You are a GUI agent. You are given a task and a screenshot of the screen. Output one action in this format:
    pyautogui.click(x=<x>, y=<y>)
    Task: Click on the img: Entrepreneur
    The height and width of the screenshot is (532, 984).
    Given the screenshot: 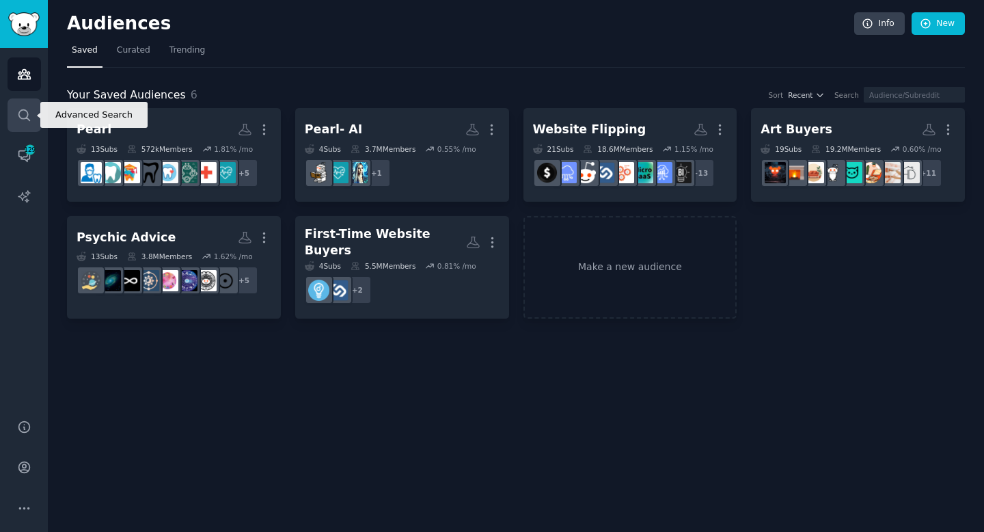 What is the action you would take?
    pyautogui.click(x=318, y=290)
    